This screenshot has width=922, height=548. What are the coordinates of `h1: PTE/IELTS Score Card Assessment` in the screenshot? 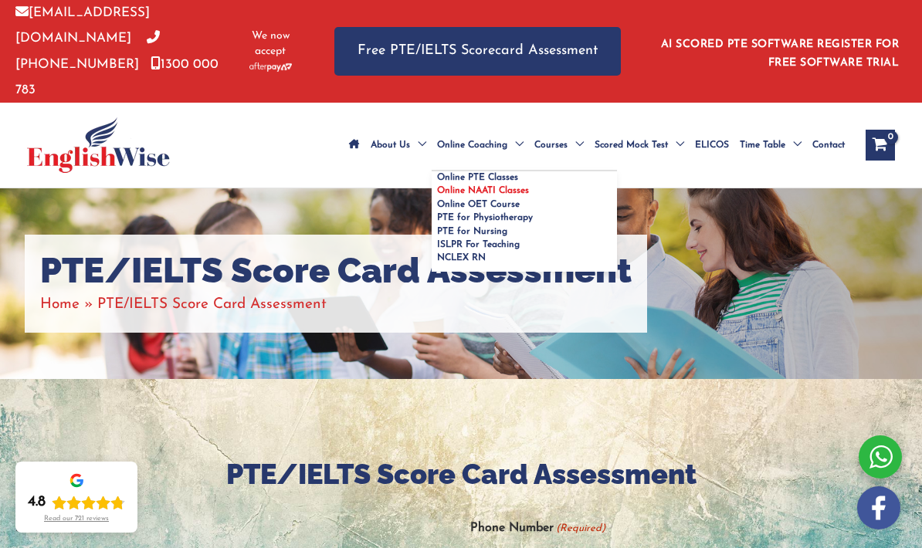 It's located at (336, 271).